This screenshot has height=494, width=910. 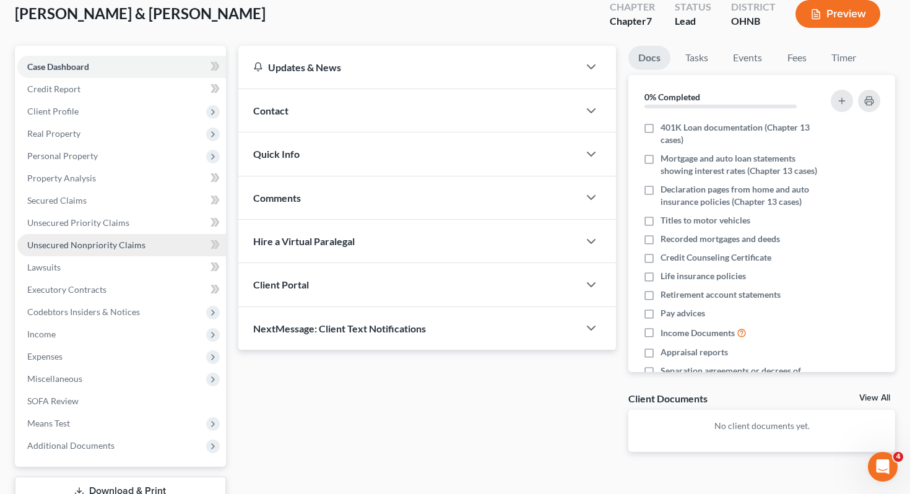 I want to click on span: NextMessage: Client Text Notifications, so click(x=339, y=328).